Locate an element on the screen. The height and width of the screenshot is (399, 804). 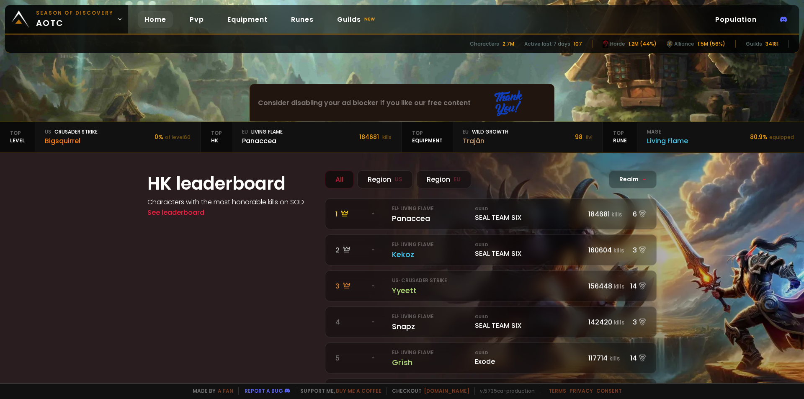
span: mage is located at coordinates (654, 132).